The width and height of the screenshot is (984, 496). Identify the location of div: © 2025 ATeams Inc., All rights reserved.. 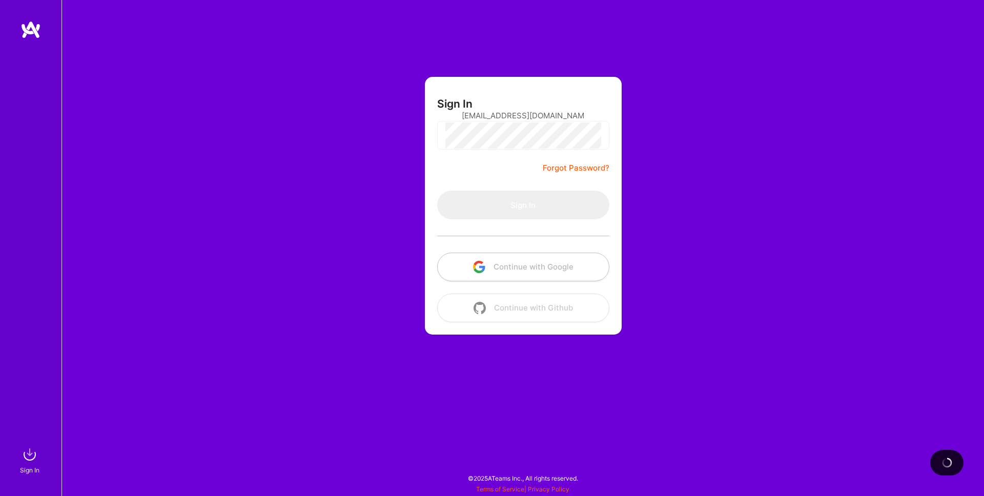
(523, 478).